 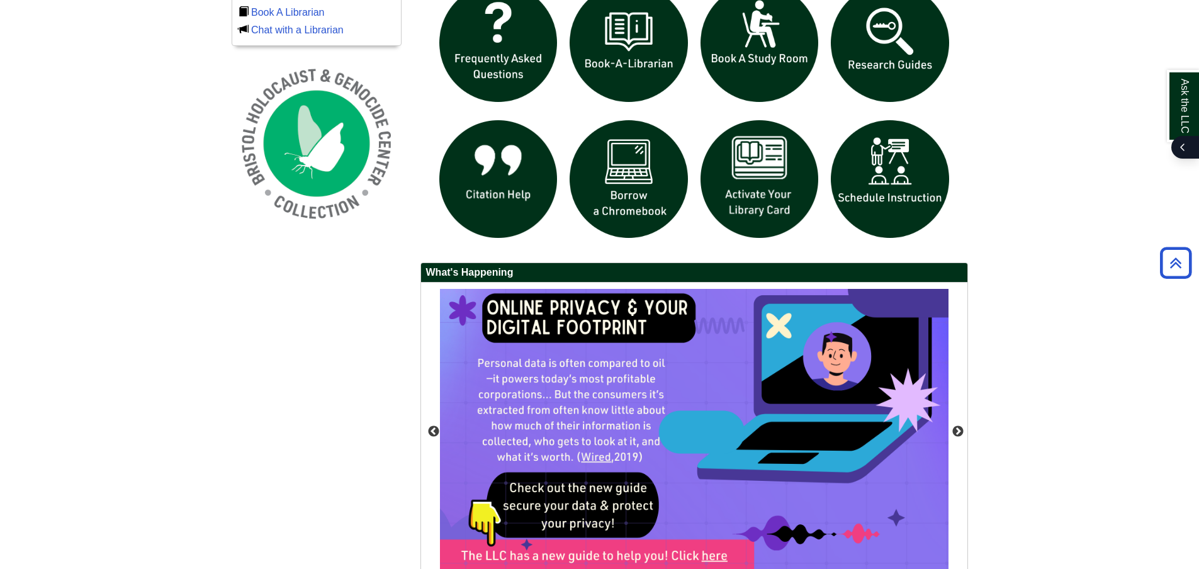 What do you see at coordinates (288, 12) in the screenshot?
I see `a: Book A Librarian` at bounding box center [288, 12].